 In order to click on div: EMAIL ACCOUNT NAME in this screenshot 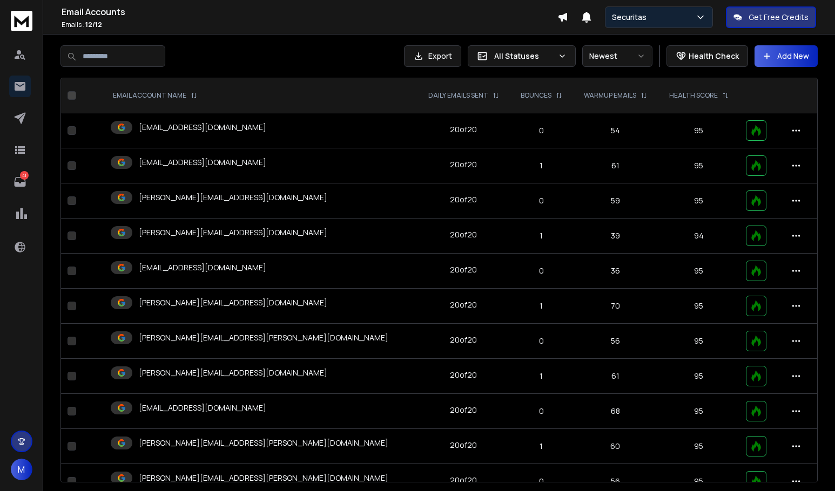, I will do `click(155, 96)`.